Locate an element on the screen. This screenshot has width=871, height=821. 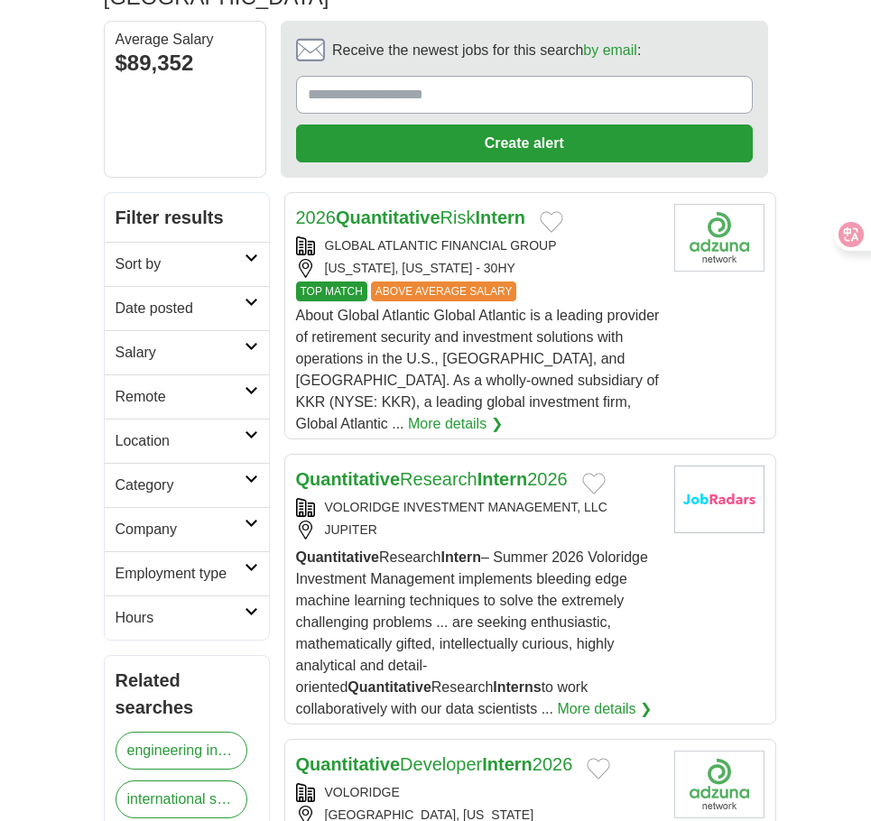
h2: Employment type is located at coordinates (180, 574).